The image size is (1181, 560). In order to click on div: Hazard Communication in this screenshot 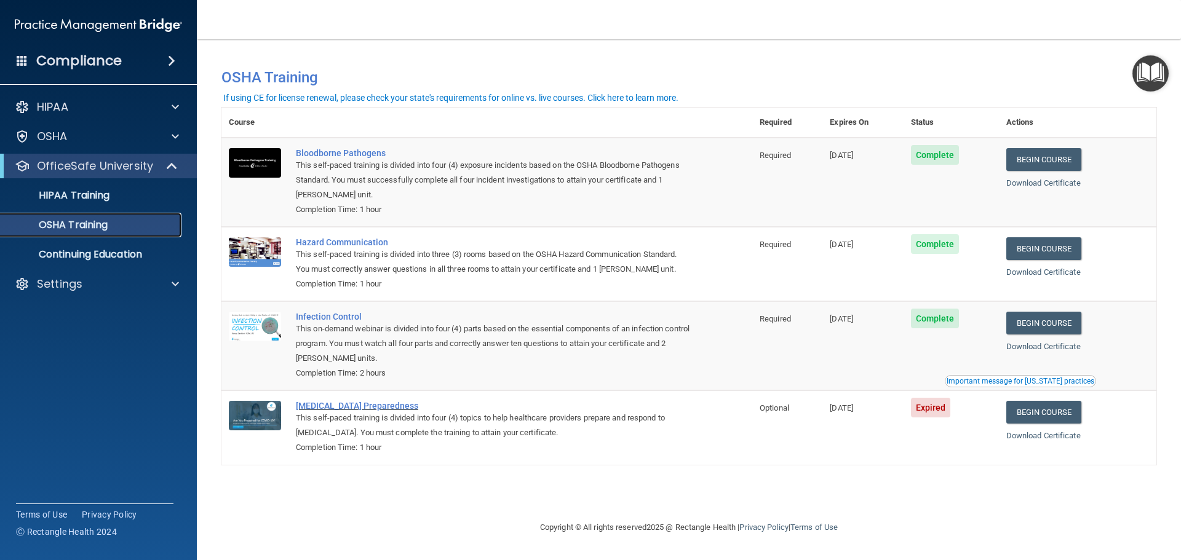, I will do `click(493, 242)`.